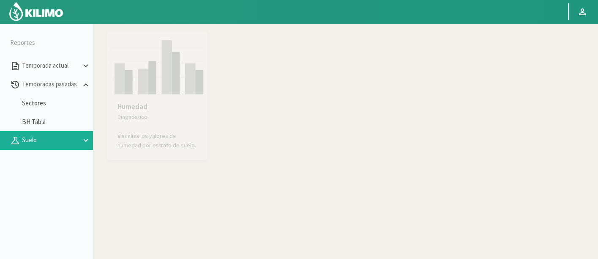 The image size is (598, 259). I want to click on a: BH Tabla, so click(58, 122).